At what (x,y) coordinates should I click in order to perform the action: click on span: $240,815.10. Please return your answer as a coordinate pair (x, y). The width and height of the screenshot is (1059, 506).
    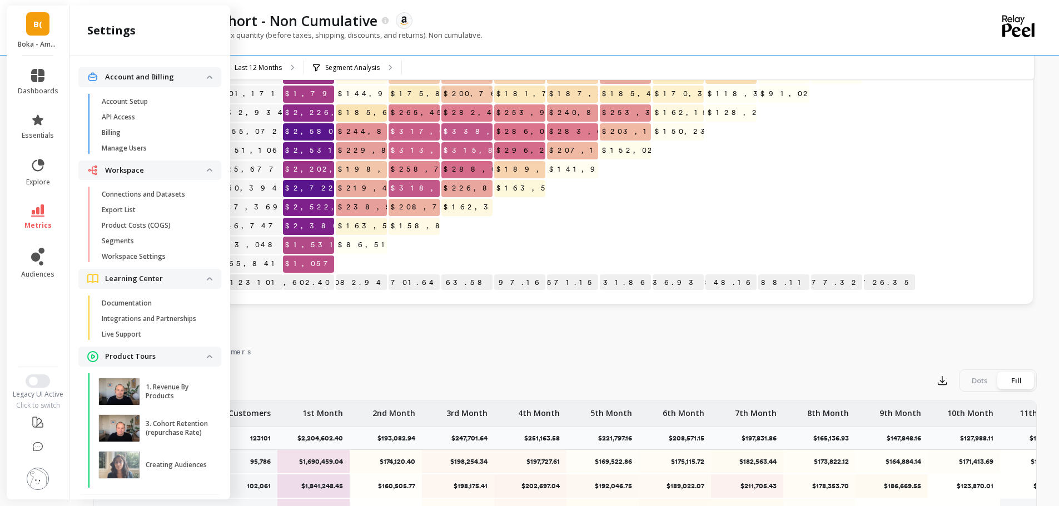
    Looking at the image, I should click on (591, 113).